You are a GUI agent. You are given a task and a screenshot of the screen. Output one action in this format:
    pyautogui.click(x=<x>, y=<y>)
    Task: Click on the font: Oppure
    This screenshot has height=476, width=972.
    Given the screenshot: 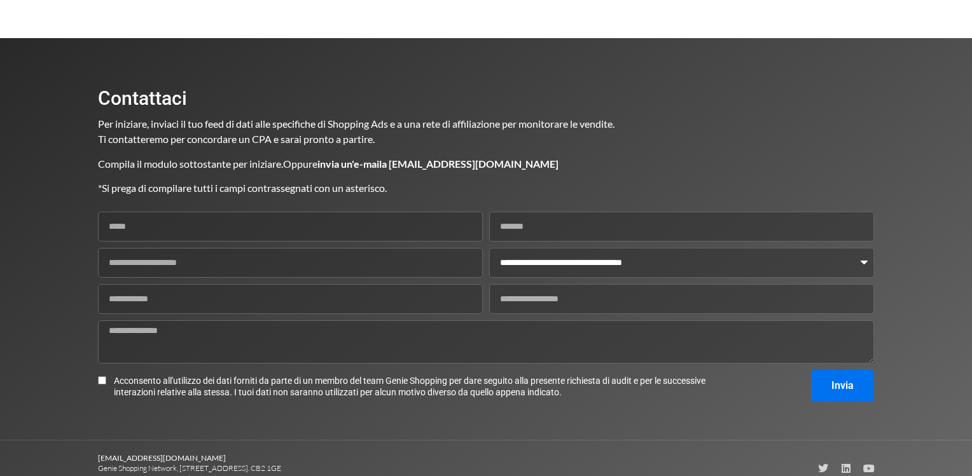 What is the action you would take?
    pyautogui.click(x=300, y=163)
    